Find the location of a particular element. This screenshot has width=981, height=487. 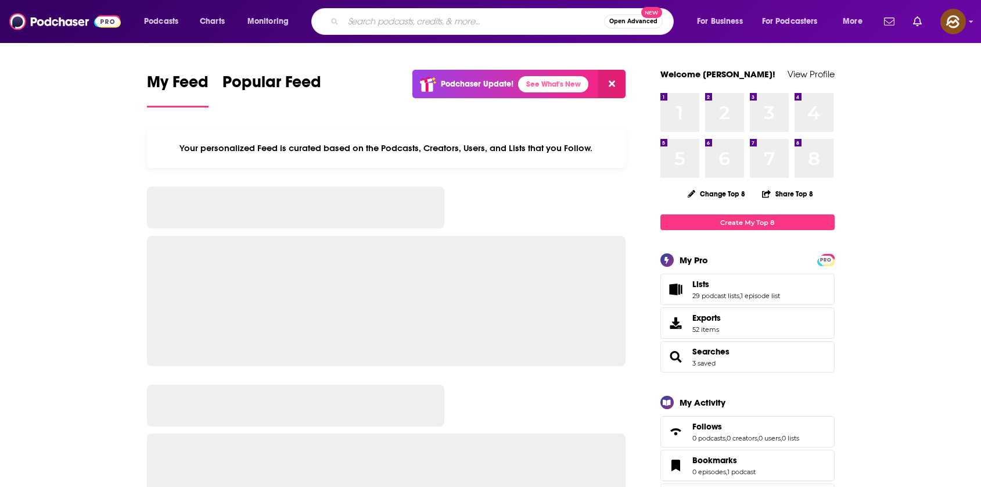

div: Search podcasts, credits, & more... is located at coordinates (504, 21).